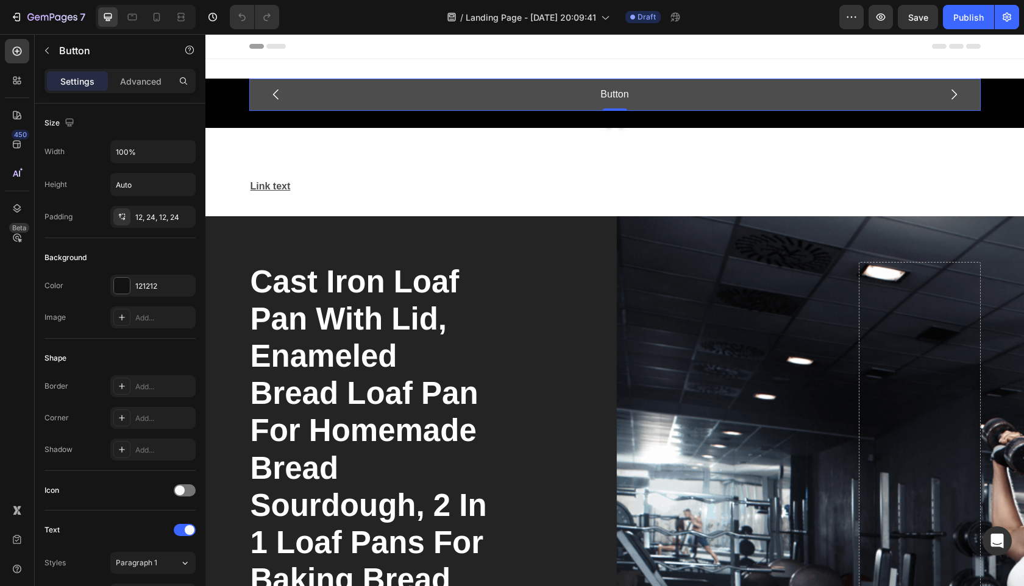 Image resolution: width=1024 pixels, height=586 pixels. I want to click on span: Save, so click(918, 17).